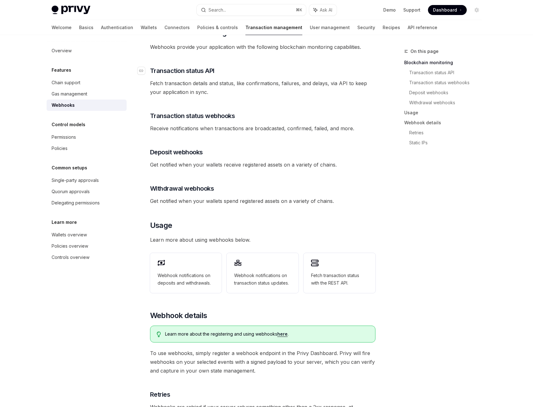 This screenshot has height=407, width=533. Describe the element at coordinates (263, 201) in the screenshot. I see `span: Get notified when your wallets spend registered assets on a variety of chains.` at that location.